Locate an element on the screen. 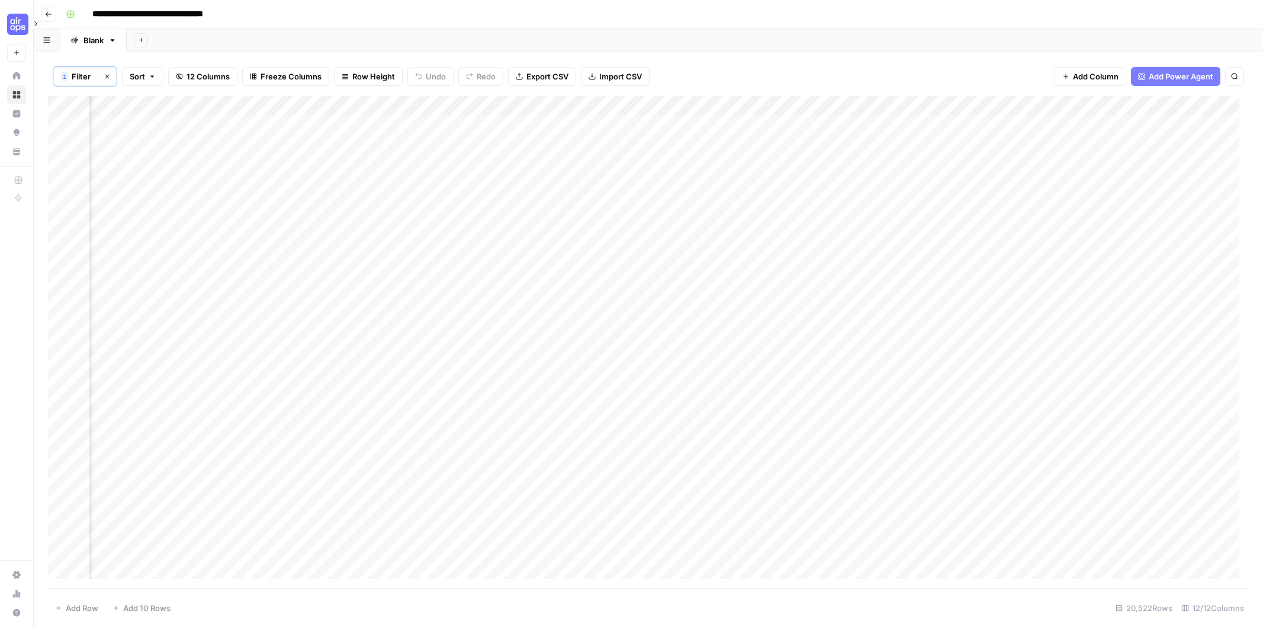 Image resolution: width=1263 pixels, height=627 pixels. button: Sort is located at coordinates (143, 76).